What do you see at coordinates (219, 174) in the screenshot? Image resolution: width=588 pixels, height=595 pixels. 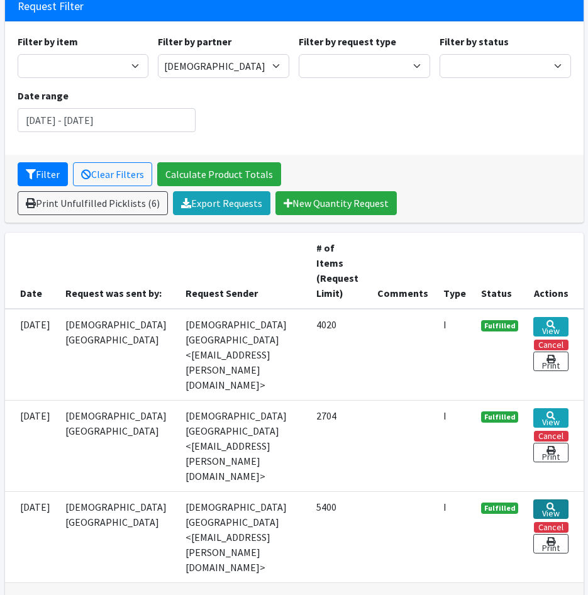 I see `a: Calculate Product Totals` at bounding box center [219, 174].